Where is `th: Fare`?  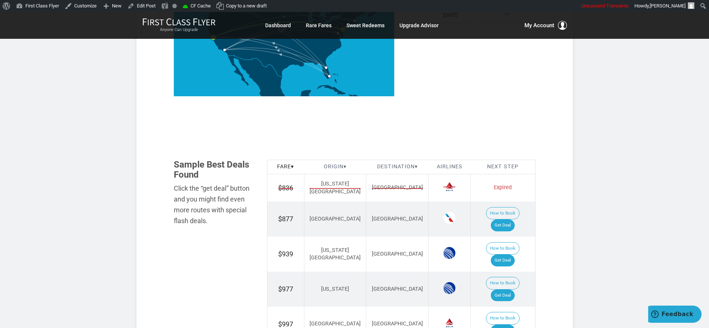 th: Fare is located at coordinates (285, 167).